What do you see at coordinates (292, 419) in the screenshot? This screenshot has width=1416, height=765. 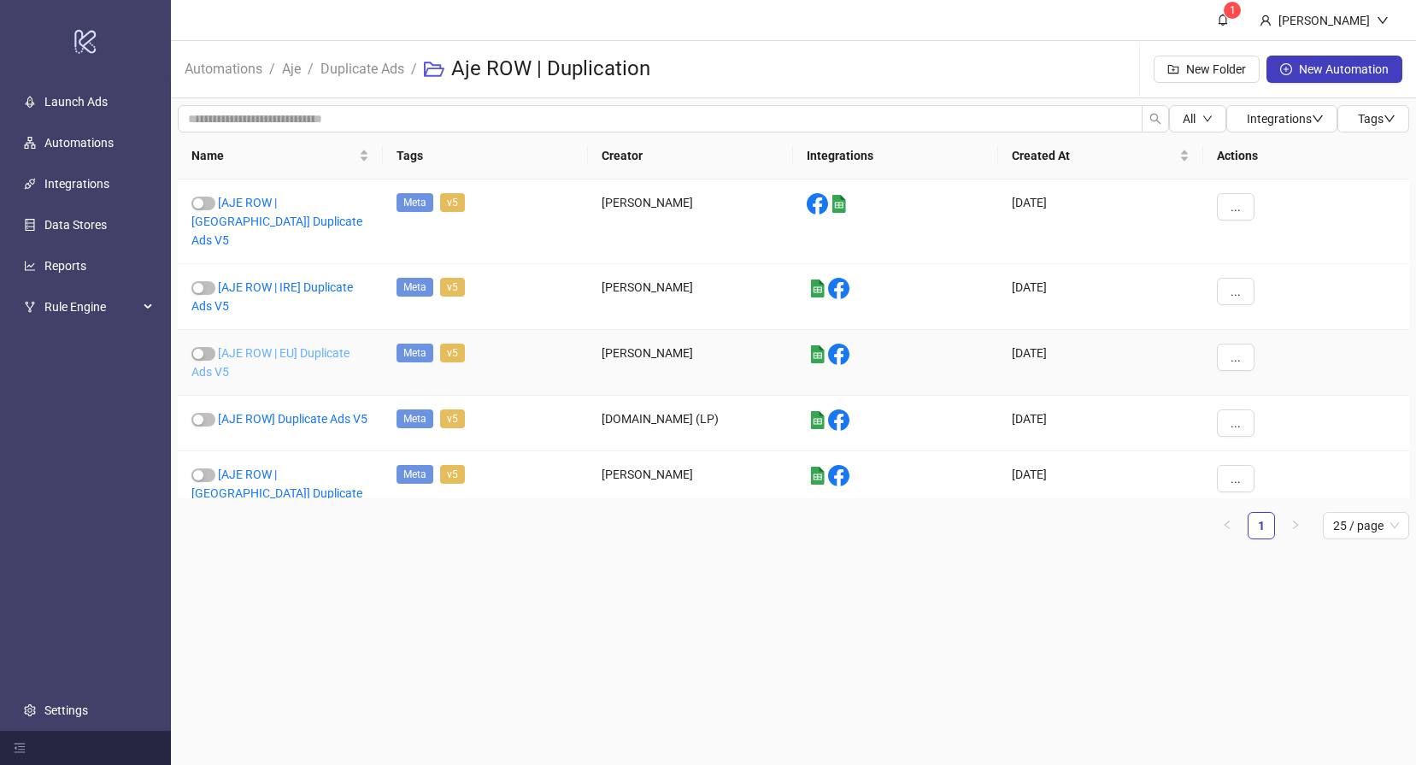 I see `a: [AJE ROW] Duplicate Ads V5` at bounding box center [292, 419].